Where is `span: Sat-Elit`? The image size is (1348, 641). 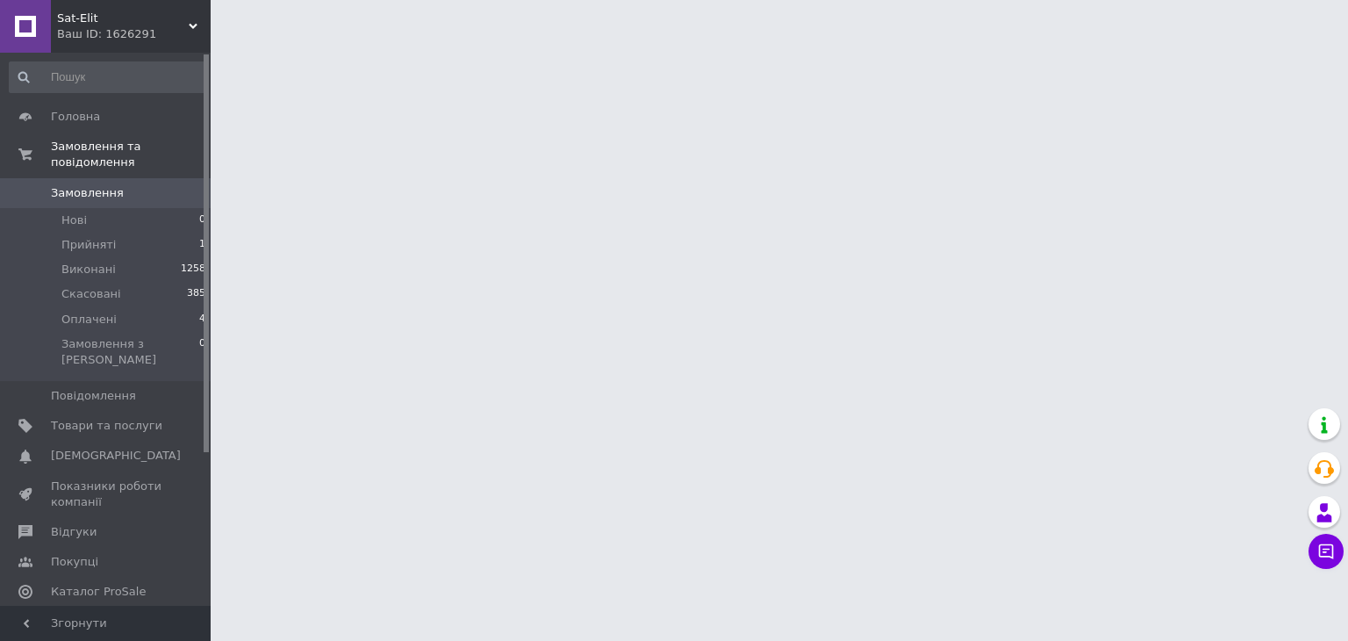
span: Sat-Elit is located at coordinates (123, 18).